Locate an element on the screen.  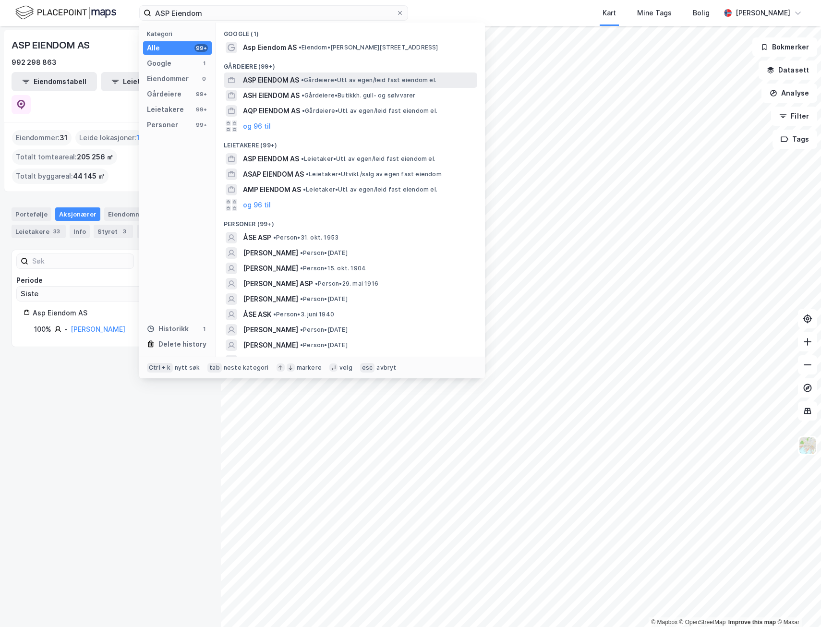
span: Person • 31. okt. 1953 is located at coordinates (306, 238).